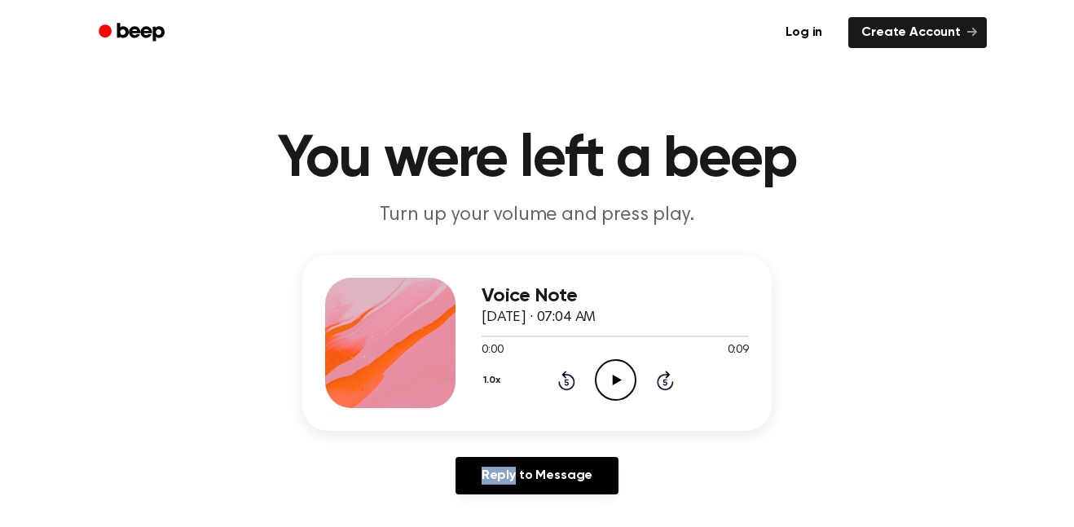  I want to click on a: Reply to Message, so click(537, 476).